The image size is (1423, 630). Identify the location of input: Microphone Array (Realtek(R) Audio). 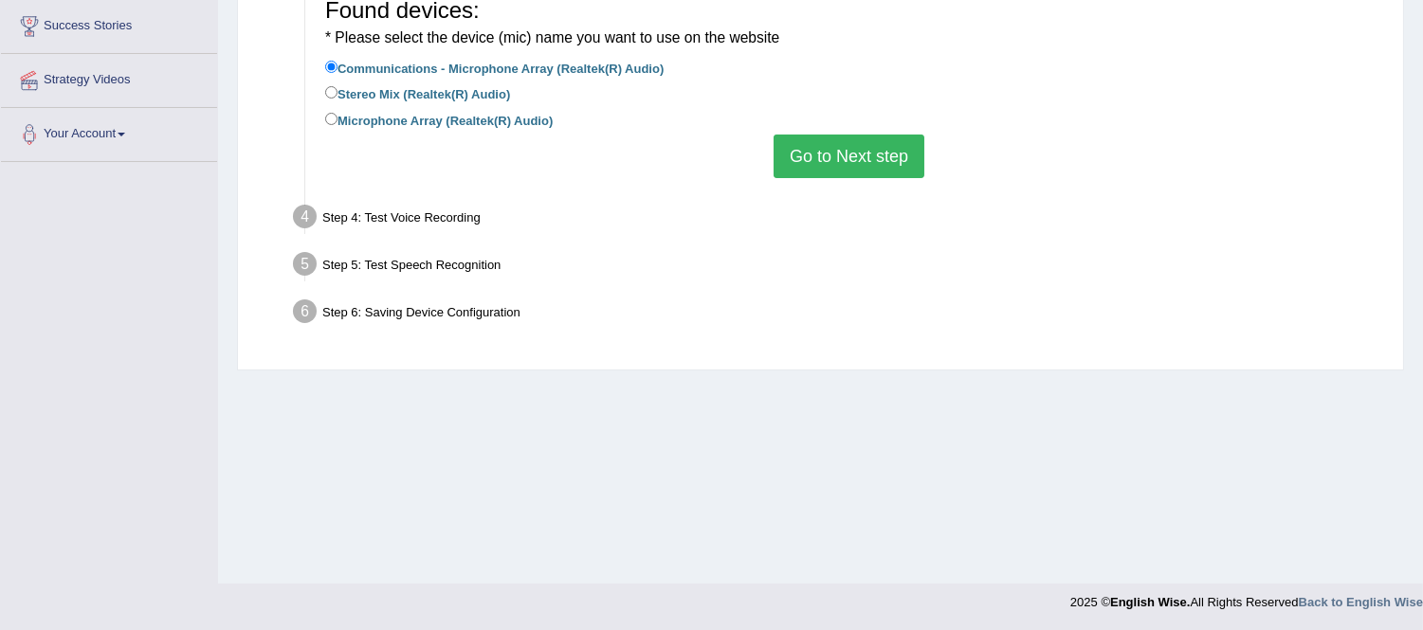
(331, 118).